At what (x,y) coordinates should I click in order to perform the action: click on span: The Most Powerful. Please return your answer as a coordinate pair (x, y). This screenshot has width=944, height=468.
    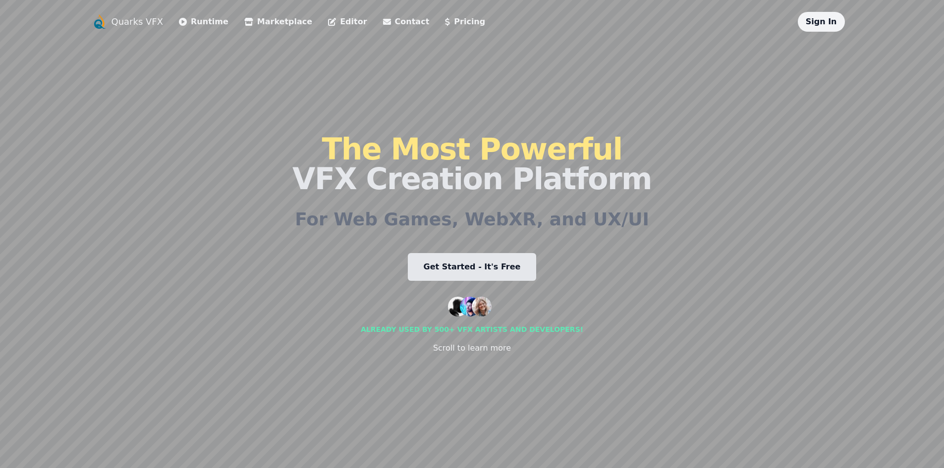
    Looking at the image, I should click on (472, 149).